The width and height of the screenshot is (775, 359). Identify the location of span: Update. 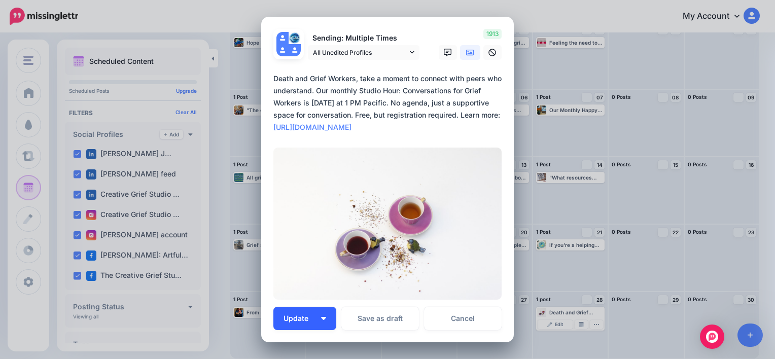
(300, 318).